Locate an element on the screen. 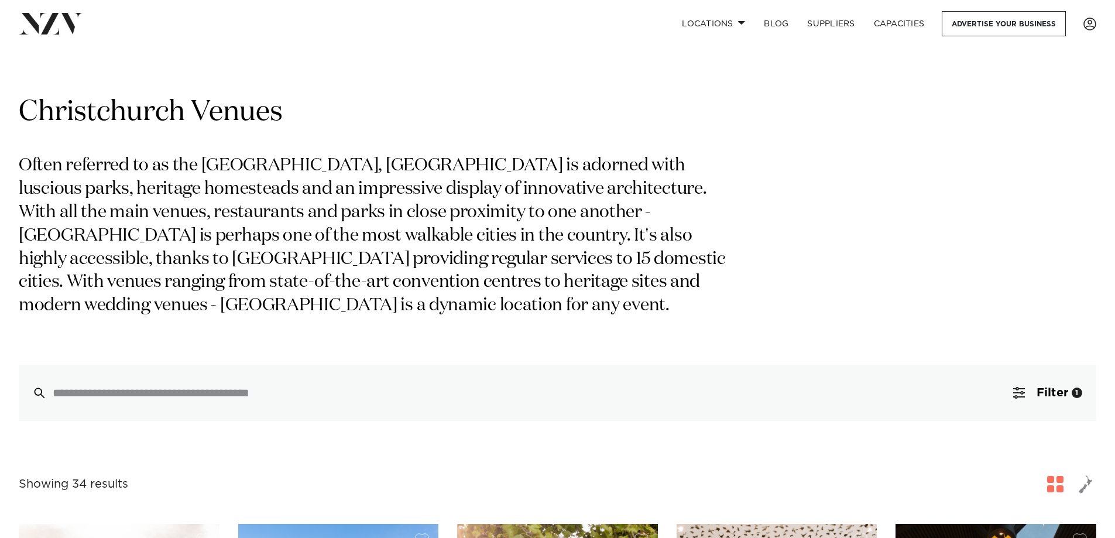 Image resolution: width=1115 pixels, height=538 pixels. div: Showing 34 results is located at coordinates (73, 484).